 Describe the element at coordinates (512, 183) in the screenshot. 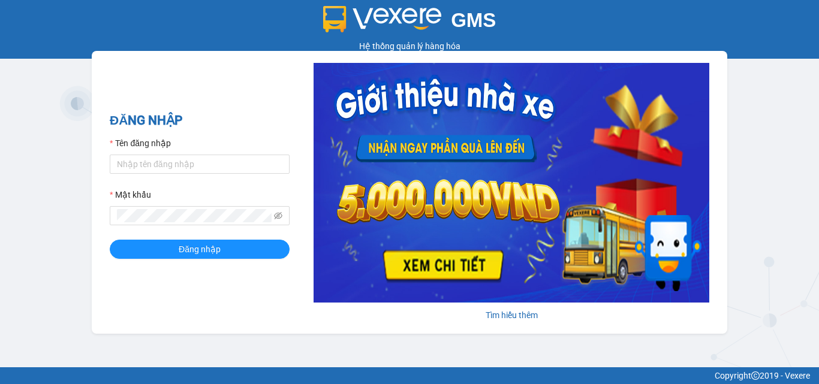

I see `img: banner-0` at that location.